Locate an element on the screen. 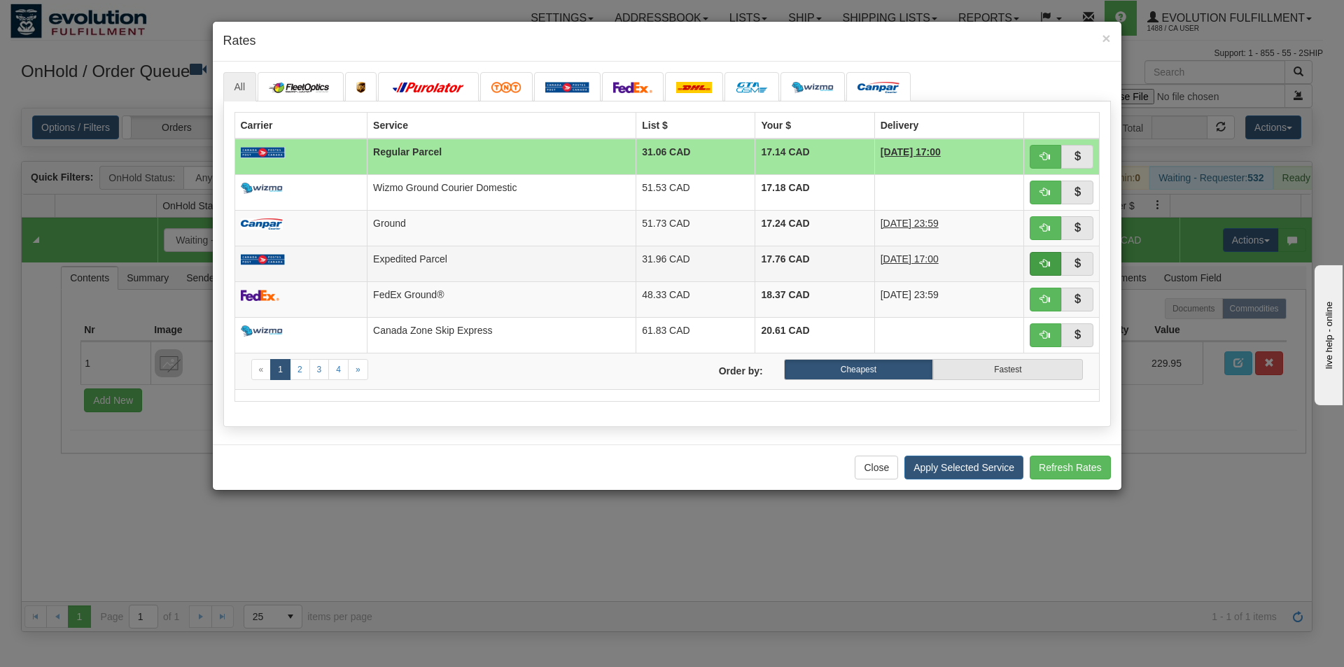 This screenshot has height=667, width=1344. img: purolator.png is located at coordinates (428, 87).